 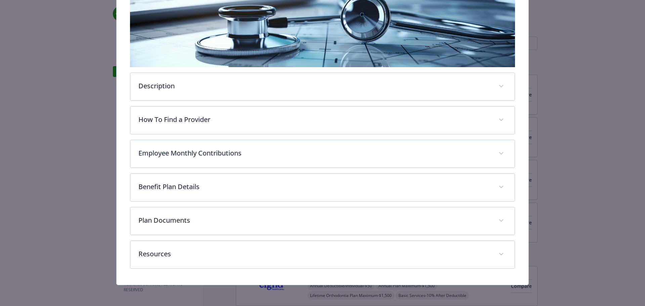 I want to click on div: Plan Documents, so click(x=322, y=221).